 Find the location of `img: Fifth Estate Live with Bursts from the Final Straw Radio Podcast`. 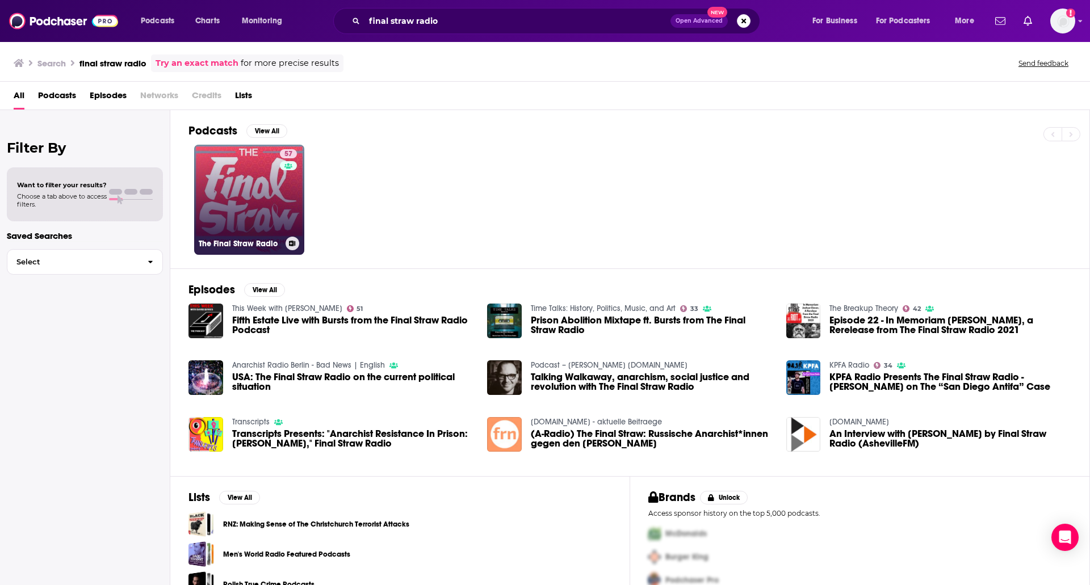

img: Fifth Estate Live with Bursts from the Final Straw Radio Podcast is located at coordinates (206, 321).